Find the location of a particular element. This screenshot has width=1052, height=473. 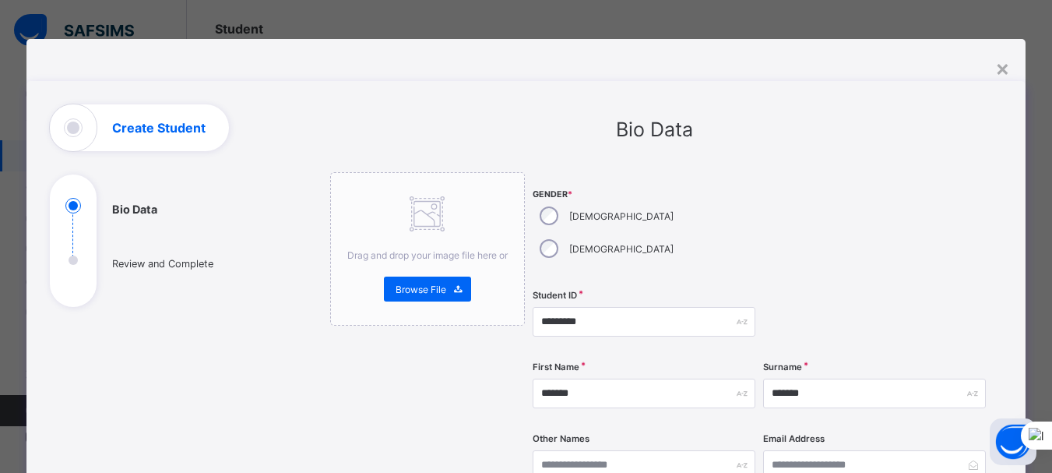

span: Browse File is located at coordinates (420, 289).